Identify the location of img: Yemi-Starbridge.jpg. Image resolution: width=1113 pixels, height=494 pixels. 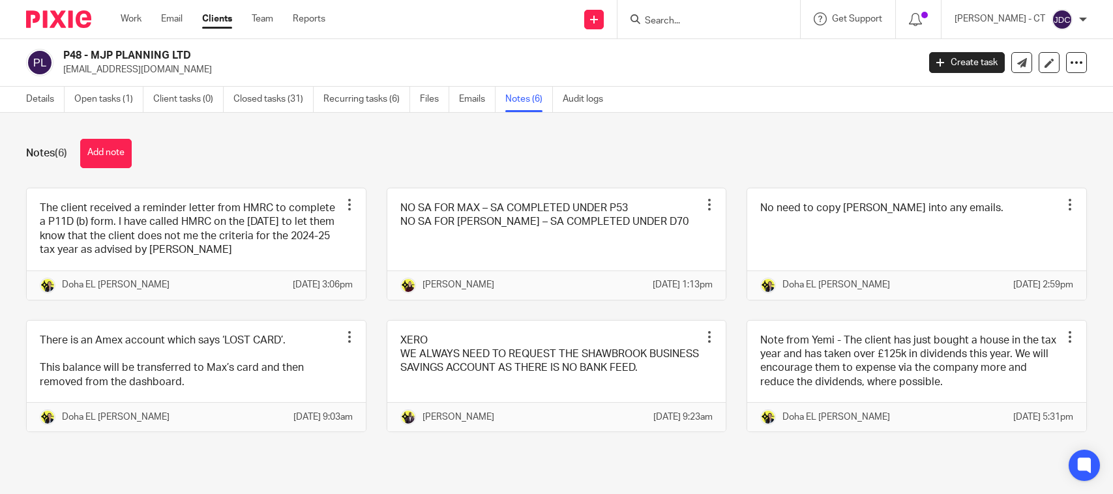
(408, 417).